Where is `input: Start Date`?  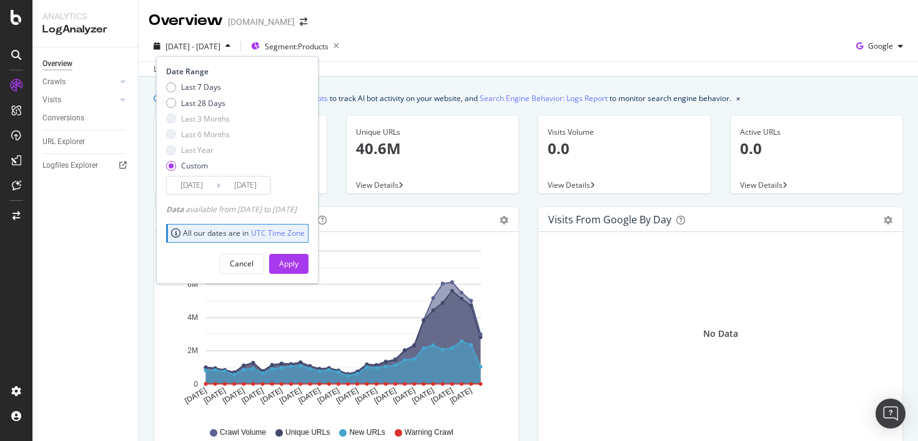
input: Start Date is located at coordinates (192, 185).